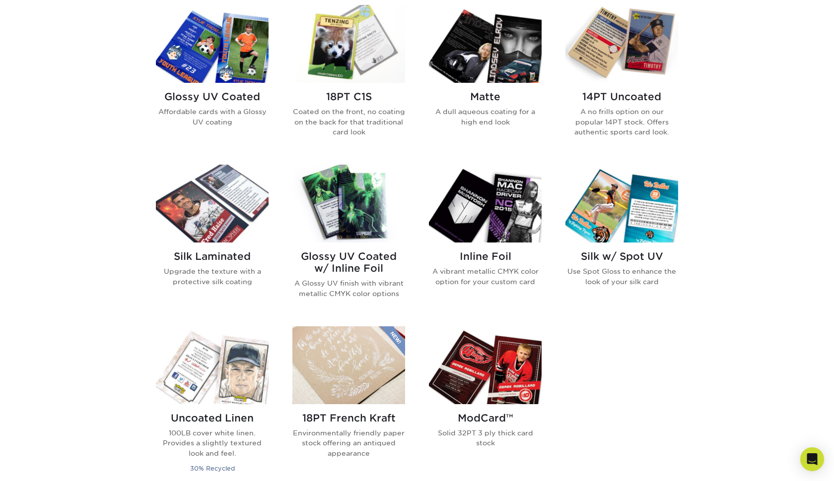 The width and height of the screenshot is (834, 481). Describe the element at coordinates (212, 257) in the screenshot. I see `h2: Silk Laminated` at that location.